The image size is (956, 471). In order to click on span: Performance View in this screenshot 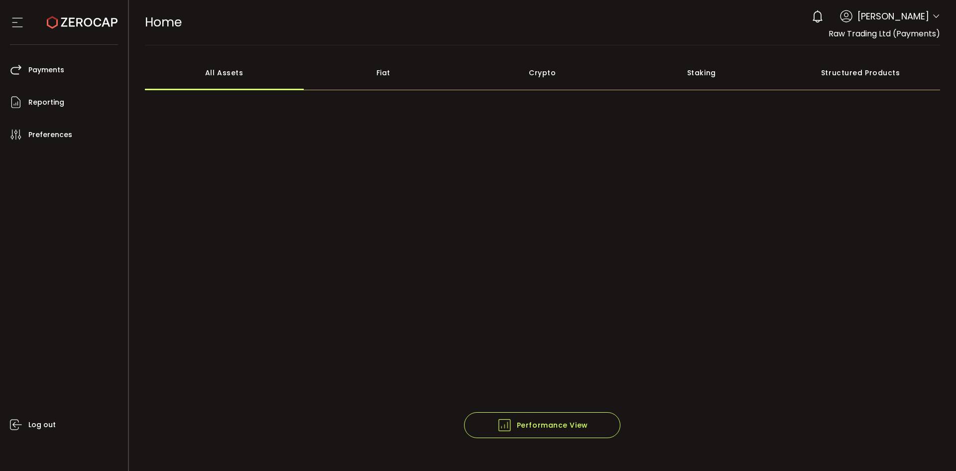, I will do `click(542, 425)`.